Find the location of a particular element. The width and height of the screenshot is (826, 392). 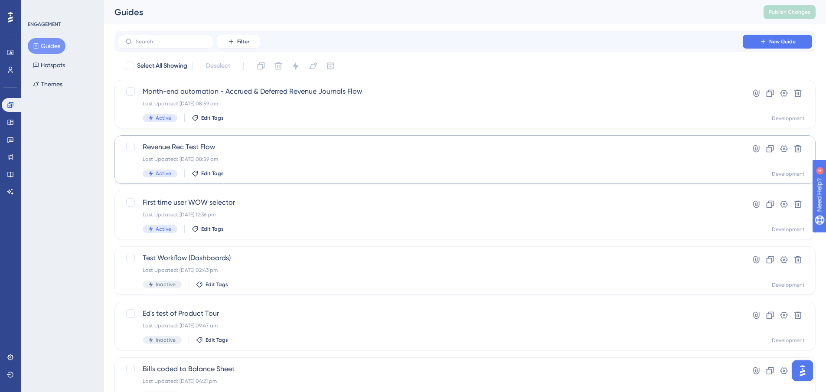

span: Revenue Rec Test Flow is located at coordinates (430, 147).